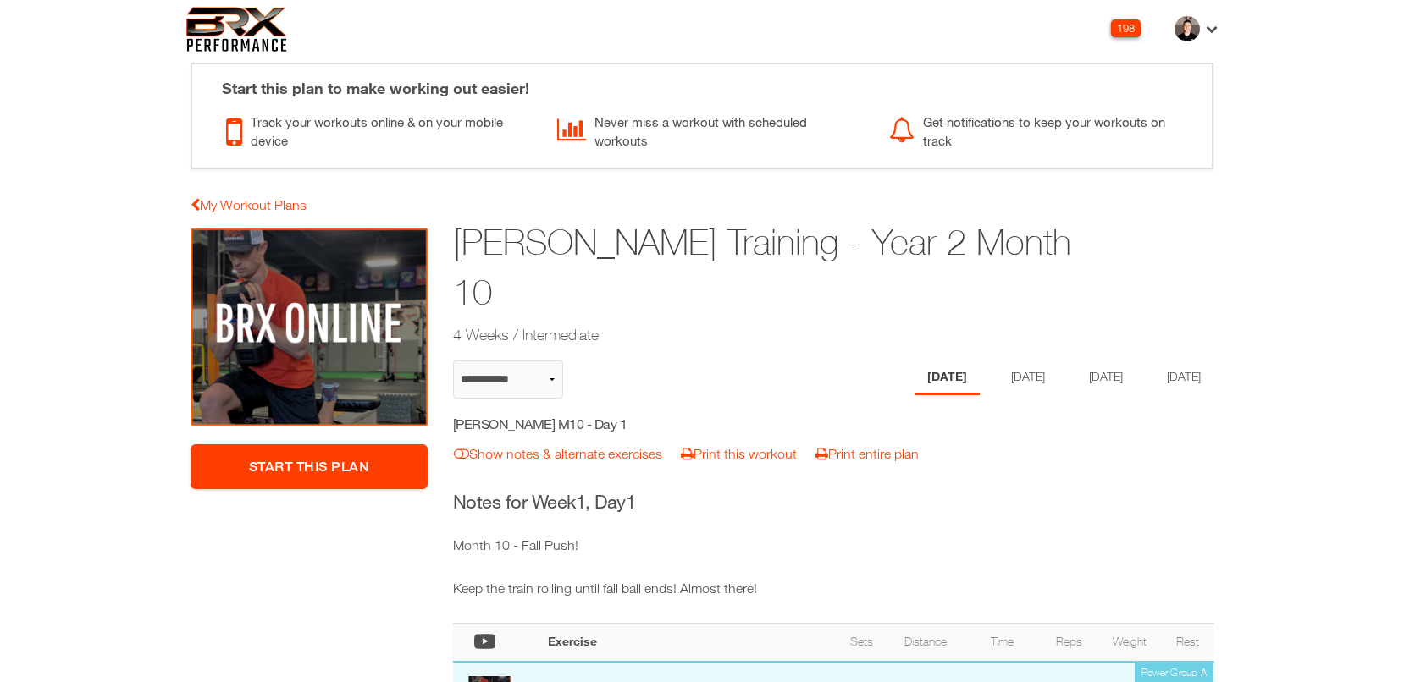 The image size is (1404, 682). Describe the element at coordinates (925, 642) in the screenshot. I see `th: Distance` at that location.